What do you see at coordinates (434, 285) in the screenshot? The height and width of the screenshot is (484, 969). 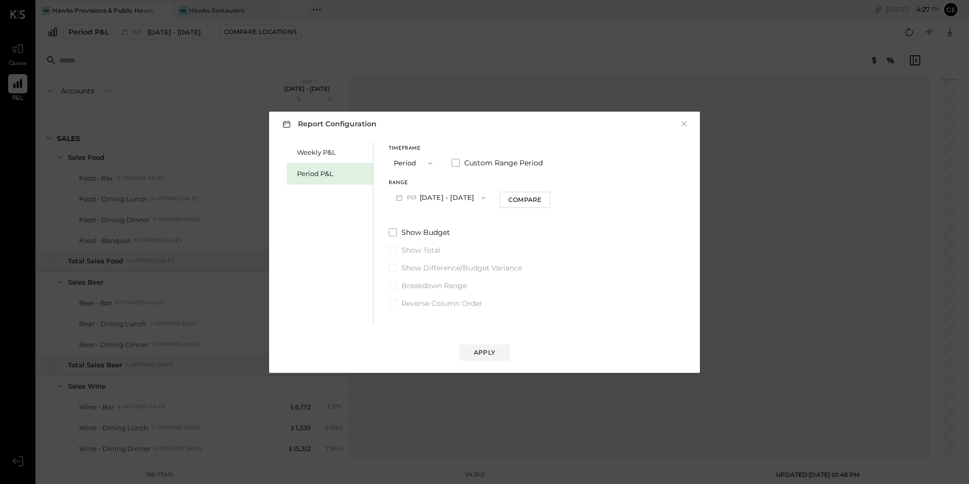 I see `span: Breakdown Range` at bounding box center [434, 285].